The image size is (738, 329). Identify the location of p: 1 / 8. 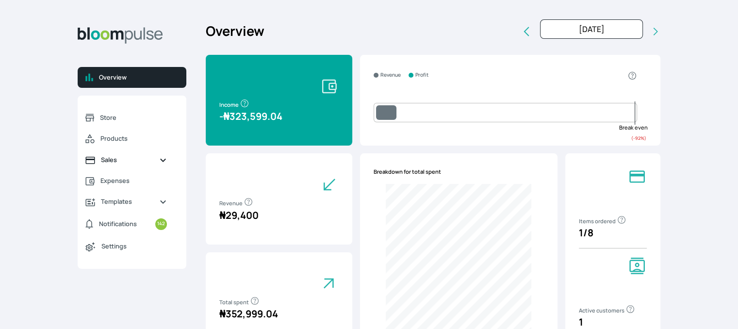
(613, 233).